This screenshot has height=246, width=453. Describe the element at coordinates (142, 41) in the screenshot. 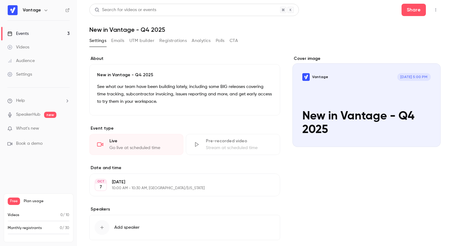

I see `button: UTM builder` at that location.